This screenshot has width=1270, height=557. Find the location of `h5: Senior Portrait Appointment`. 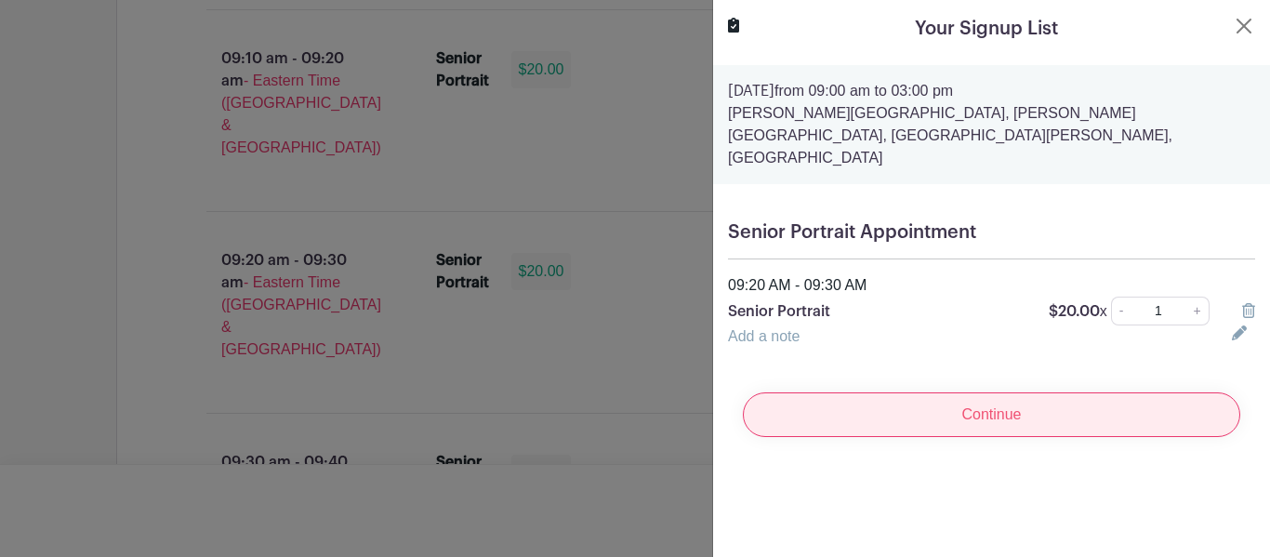

h5: Senior Portrait Appointment is located at coordinates (991, 232).